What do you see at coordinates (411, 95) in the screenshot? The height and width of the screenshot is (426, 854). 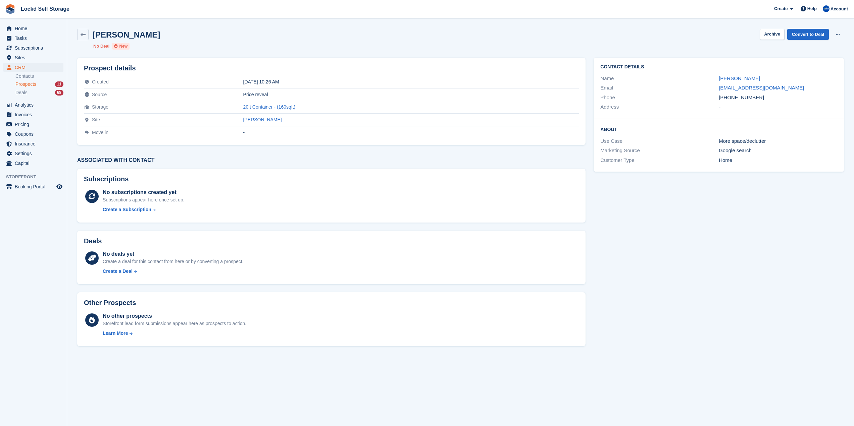 I see `div: Price reveal` at bounding box center [411, 95].